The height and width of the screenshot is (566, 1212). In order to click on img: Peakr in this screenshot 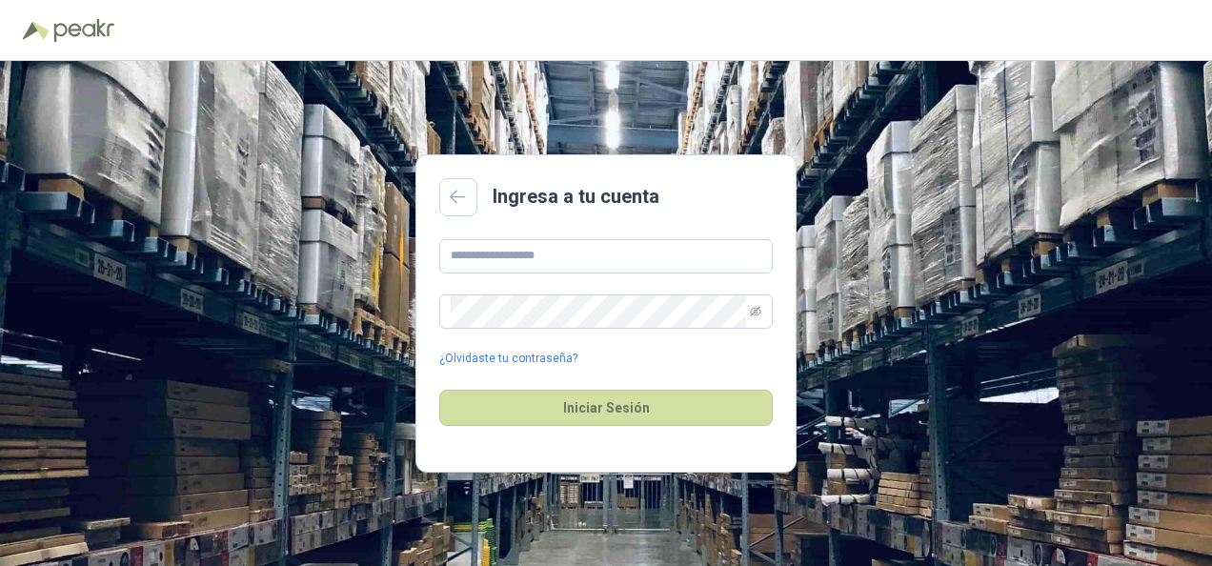, I will do `click(84, 30)`.